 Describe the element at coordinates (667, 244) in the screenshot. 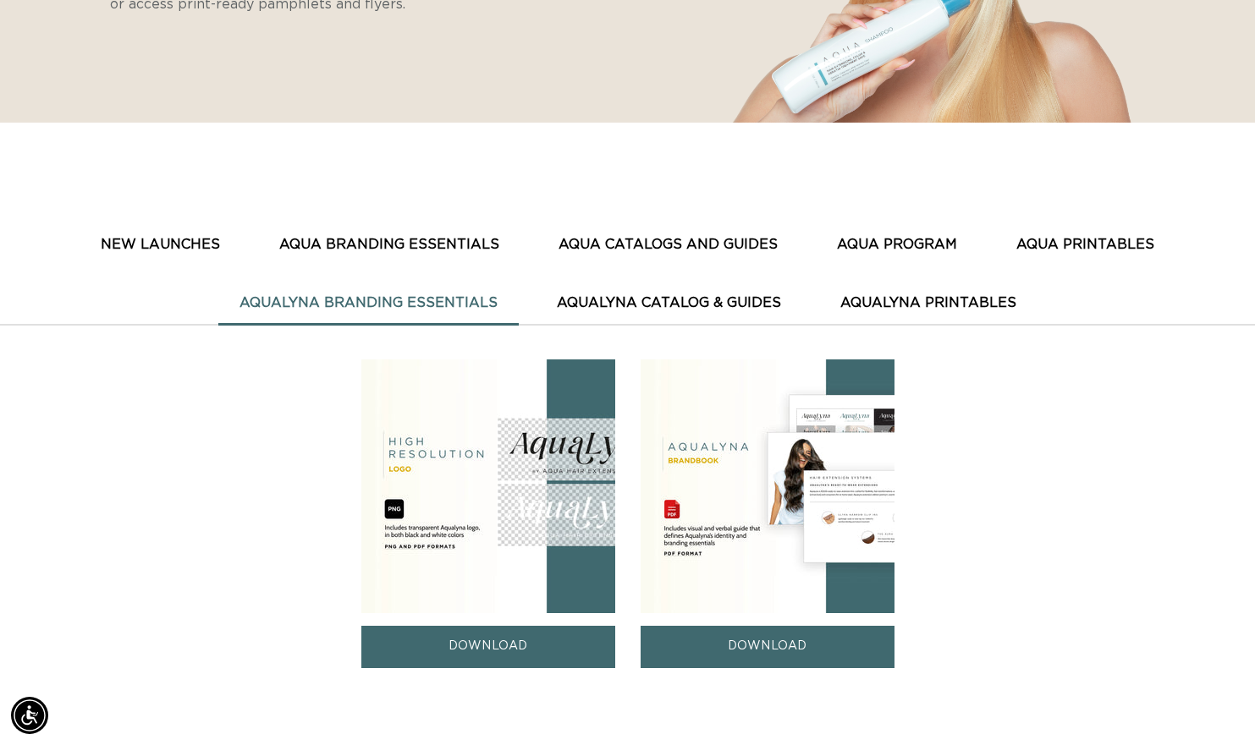

I see `button: AQUA CATALOGS AND GUIDES` at that location.